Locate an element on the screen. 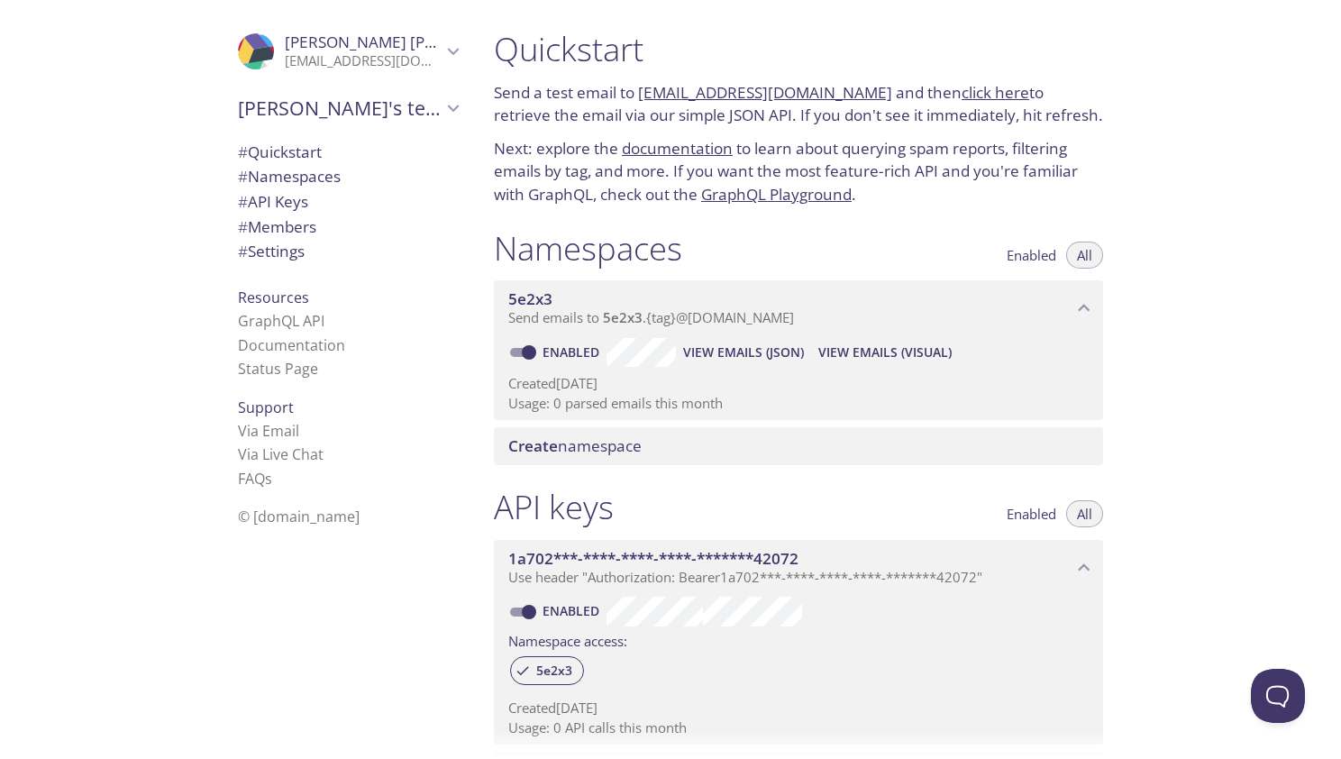 This screenshot has width=1341, height=759. span: namespace is located at coordinates (575, 445).